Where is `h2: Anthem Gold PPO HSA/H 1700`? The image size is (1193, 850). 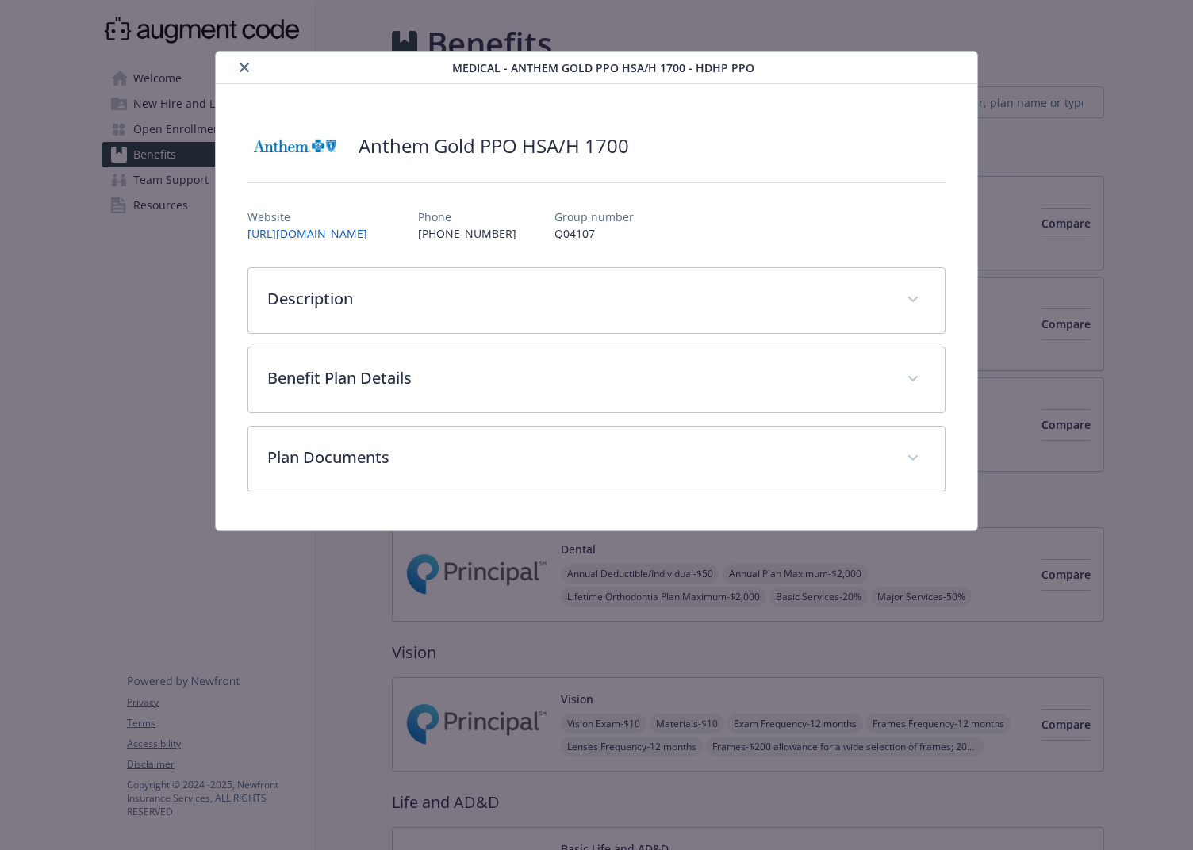
h2: Anthem Gold PPO HSA/H 1700 is located at coordinates (493, 146).